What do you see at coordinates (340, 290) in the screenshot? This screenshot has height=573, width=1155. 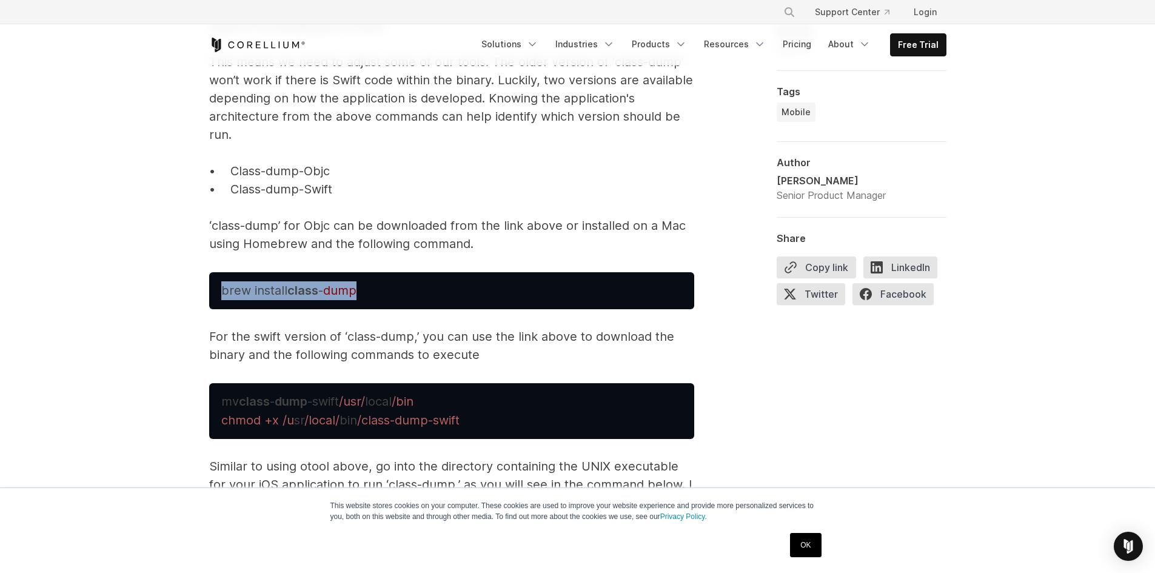 I see `span: dump` at bounding box center [340, 290].